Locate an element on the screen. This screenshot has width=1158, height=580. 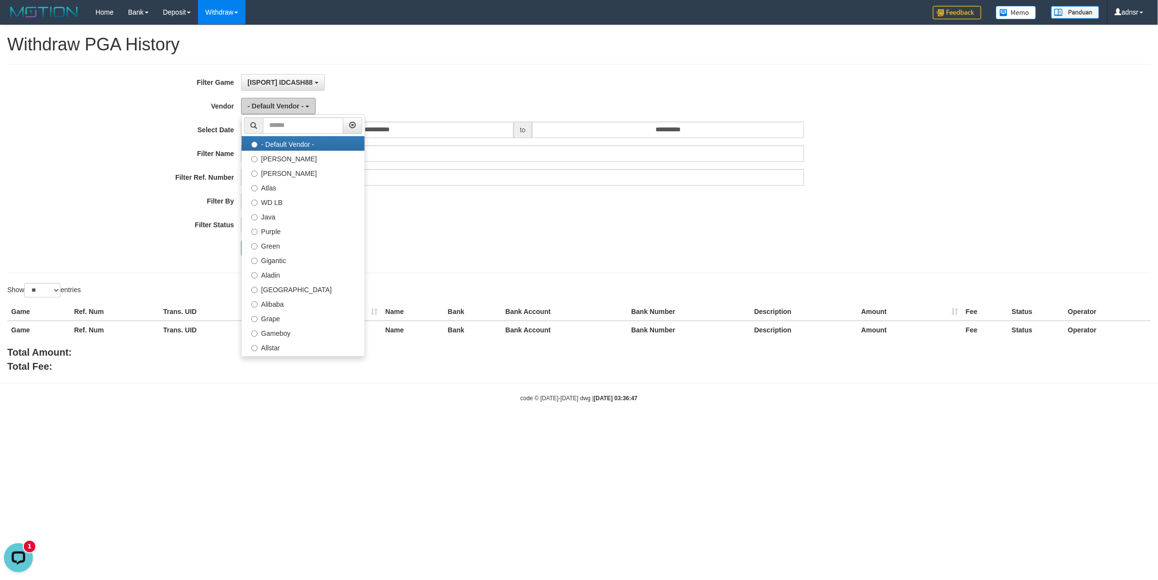
label: Allstar is located at coordinates (303, 347).